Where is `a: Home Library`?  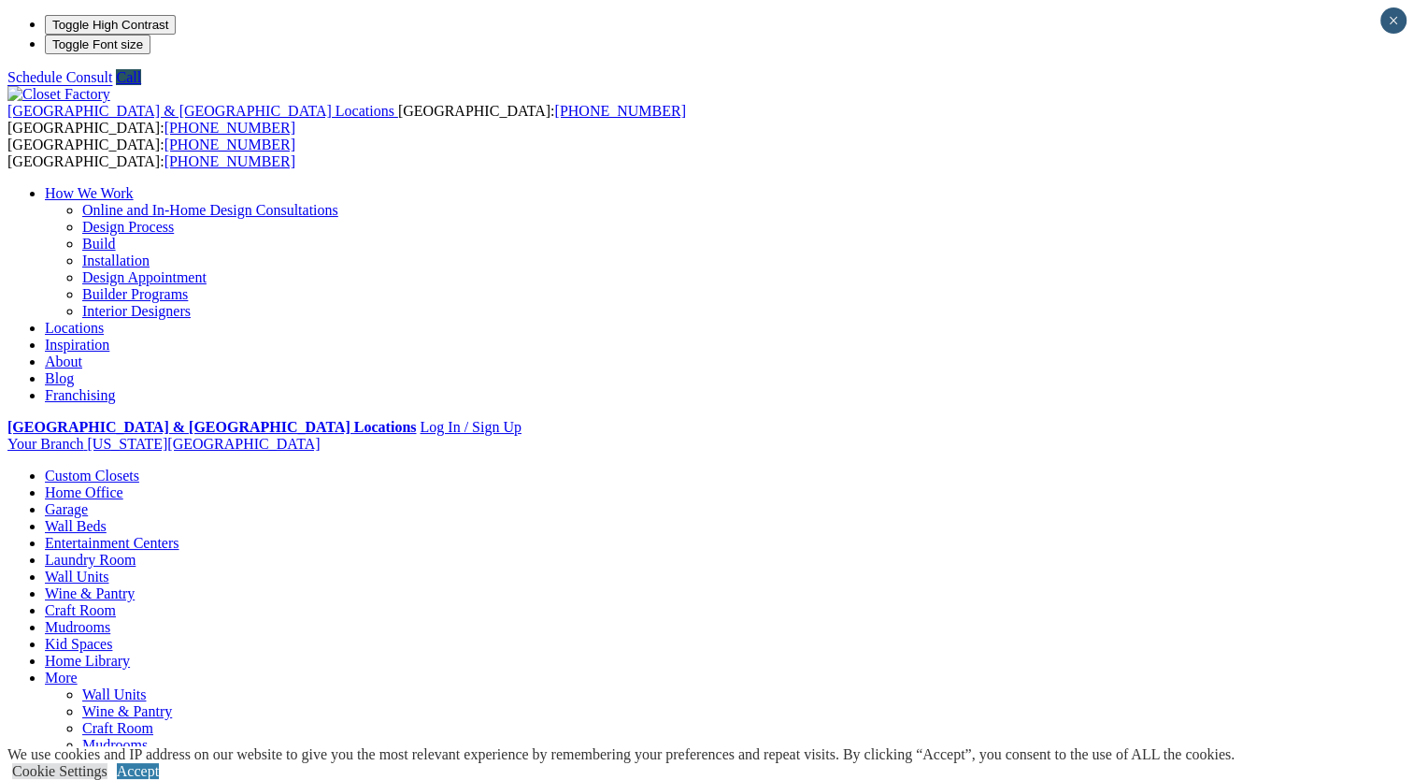 a: Home Library is located at coordinates (87, 660).